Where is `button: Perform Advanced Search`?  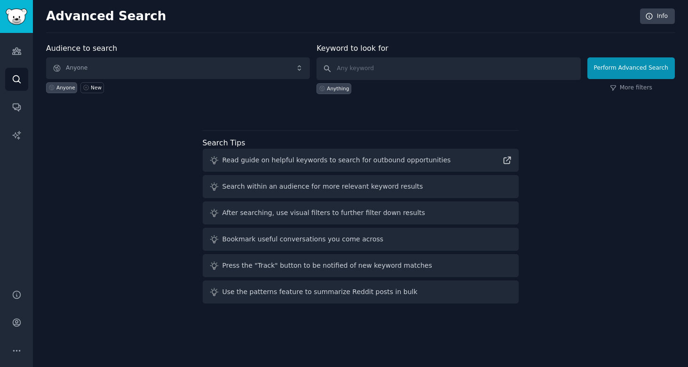
button: Perform Advanced Search is located at coordinates (631, 68).